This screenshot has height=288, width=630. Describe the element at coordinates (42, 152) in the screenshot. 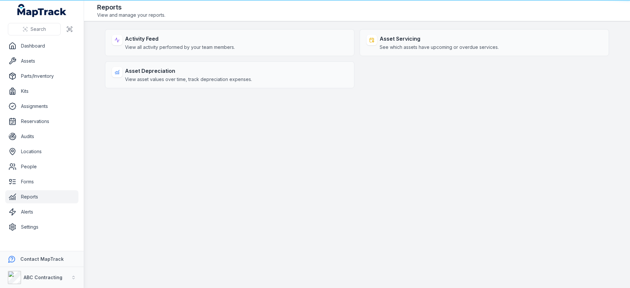

I see `a: Locations` at that location.